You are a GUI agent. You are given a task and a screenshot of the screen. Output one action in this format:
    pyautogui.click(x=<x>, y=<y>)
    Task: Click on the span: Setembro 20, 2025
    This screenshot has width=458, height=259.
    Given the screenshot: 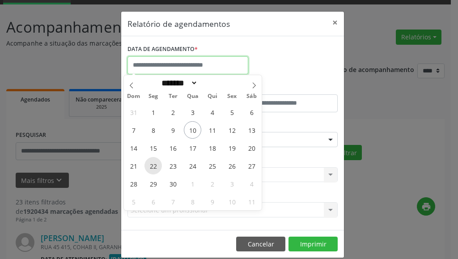 What is the action you would take?
    pyautogui.click(x=252, y=148)
    